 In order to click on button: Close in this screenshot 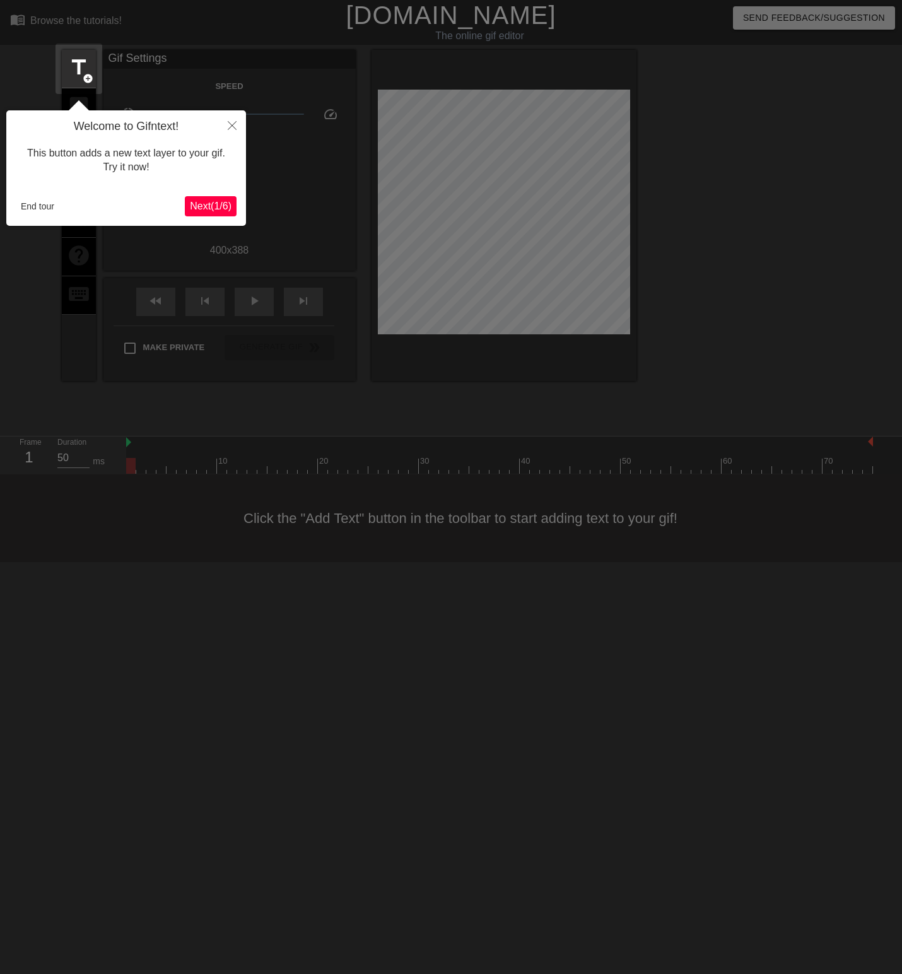, I will do `click(232, 125)`.